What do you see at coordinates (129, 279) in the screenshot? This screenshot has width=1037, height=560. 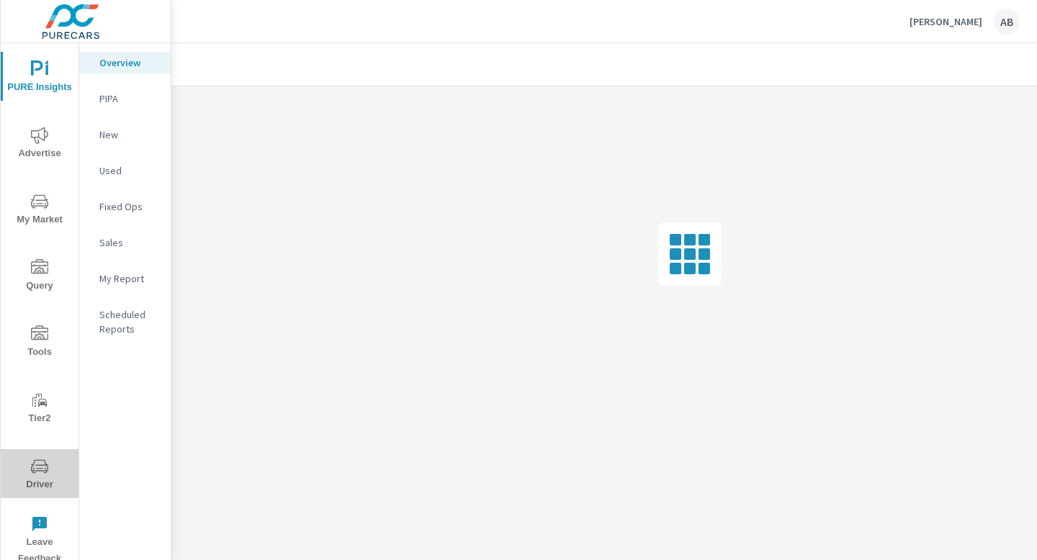 I see `p: My Report` at bounding box center [129, 279].